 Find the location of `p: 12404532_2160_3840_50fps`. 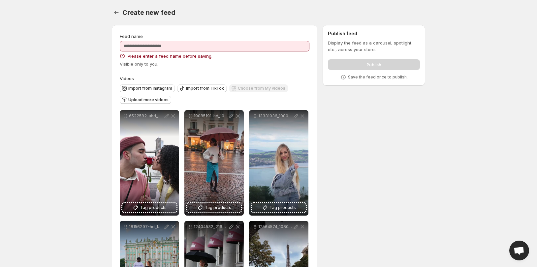

p: 12404532_2160_3840_50fps is located at coordinates (211, 227).